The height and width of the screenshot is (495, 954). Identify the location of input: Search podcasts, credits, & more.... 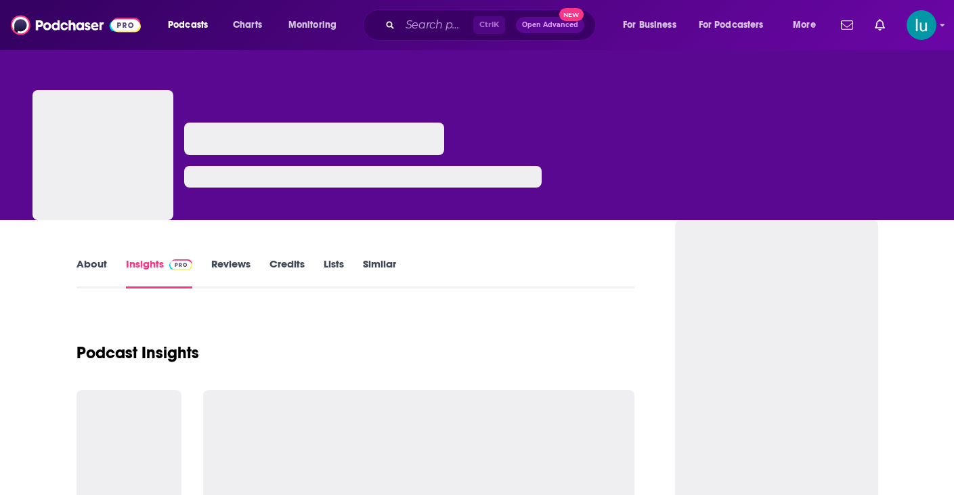
(437, 25).